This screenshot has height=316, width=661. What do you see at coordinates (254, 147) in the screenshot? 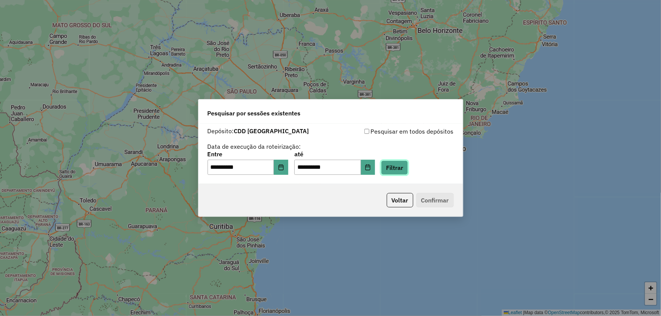
I see `label: Data de execução da roteirização:` at bounding box center [254, 147].